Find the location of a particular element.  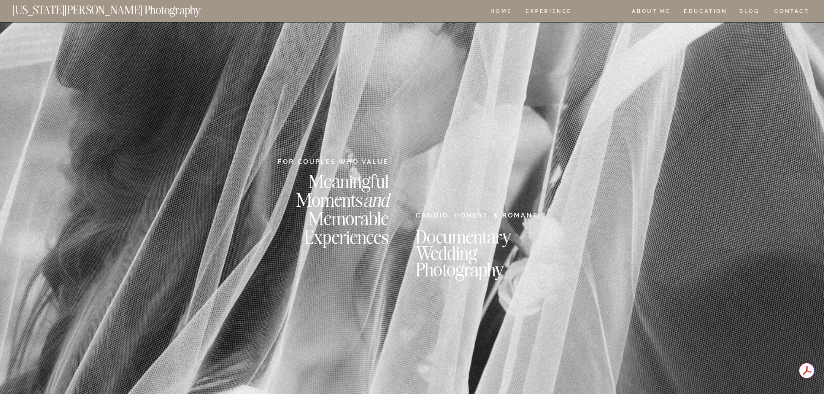

a: BLOG is located at coordinates (750, 12).